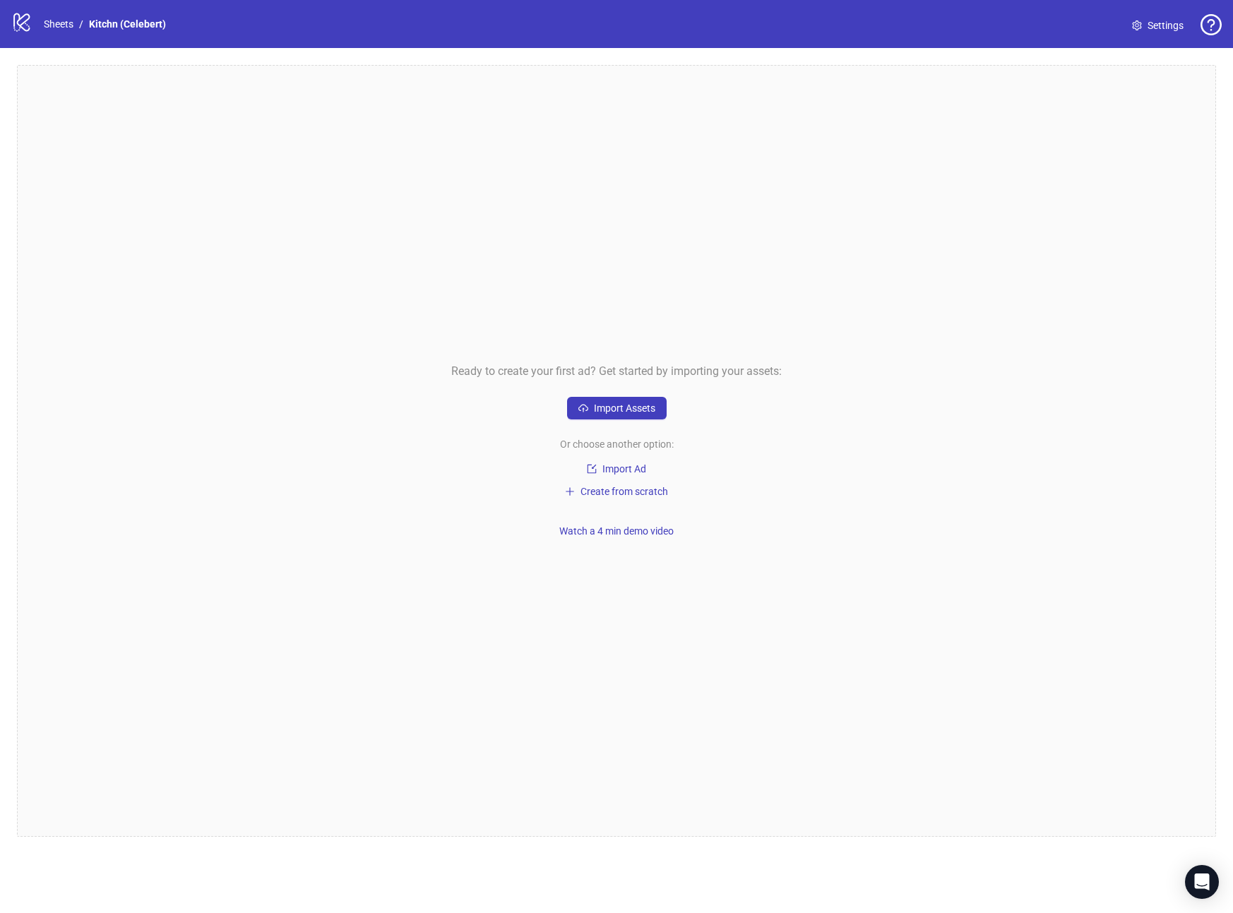  Describe the element at coordinates (1157, 25) in the screenshot. I see `a: Settings` at that location.